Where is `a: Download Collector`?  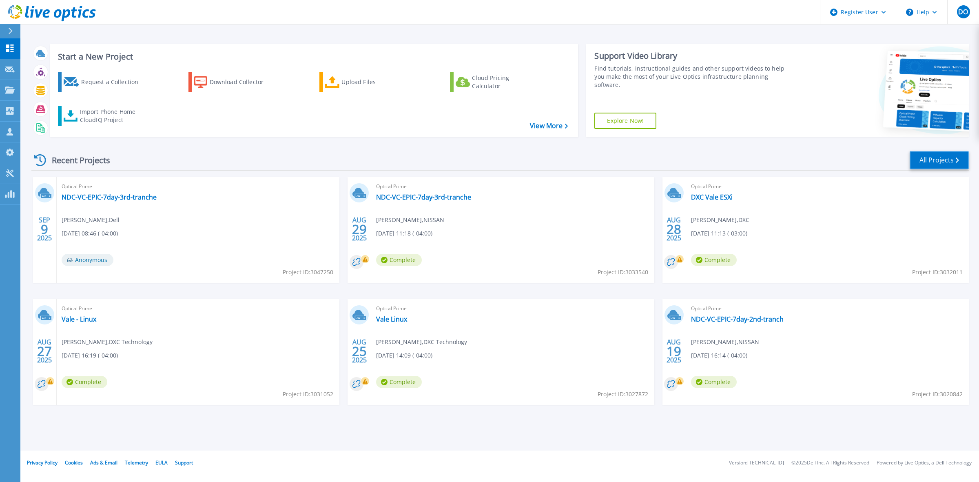
a: Download Collector is located at coordinates (234, 82).